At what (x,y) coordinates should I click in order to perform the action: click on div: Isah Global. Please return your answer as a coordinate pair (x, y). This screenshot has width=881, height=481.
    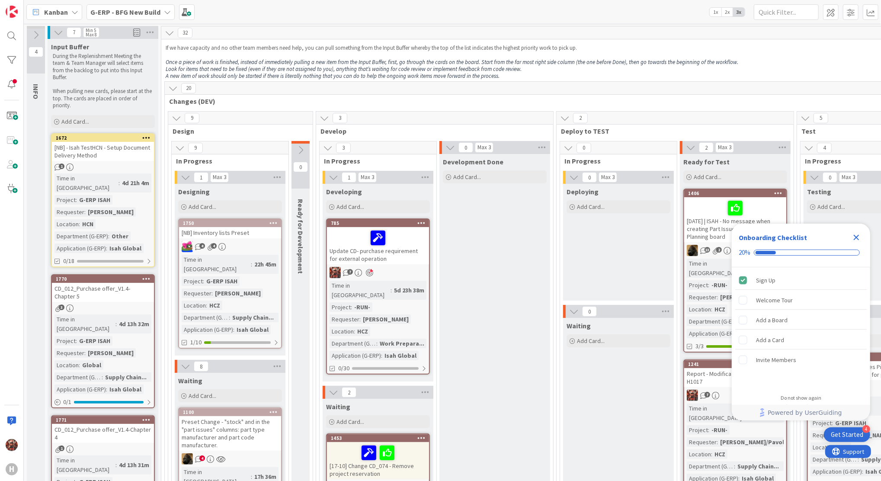
    Looking at the image, I should click on (125, 248).